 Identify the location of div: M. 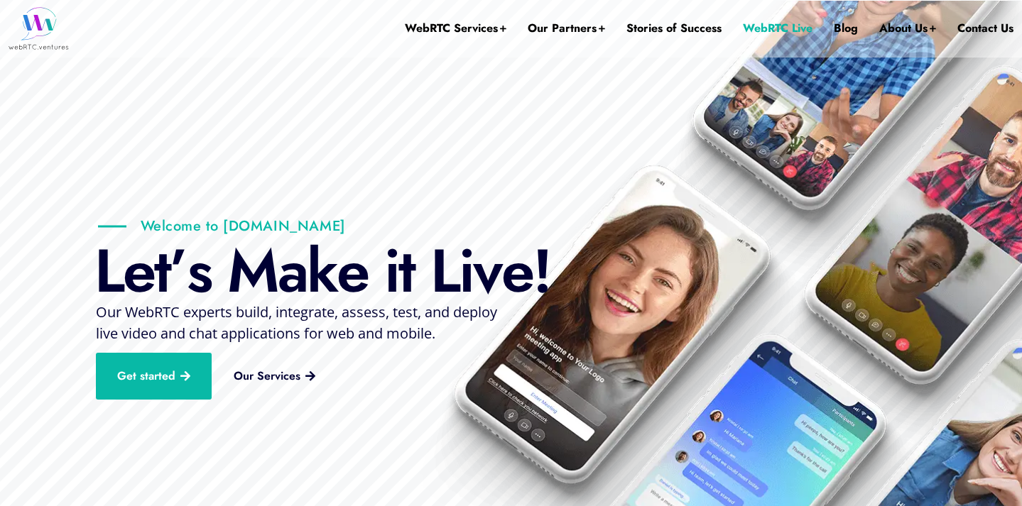
(252, 271).